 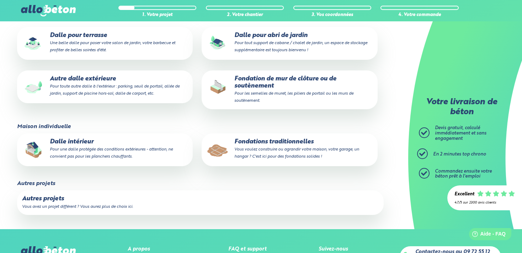 I want to click on img: final_use.values.traditional_fundations, so click(x=218, y=150).